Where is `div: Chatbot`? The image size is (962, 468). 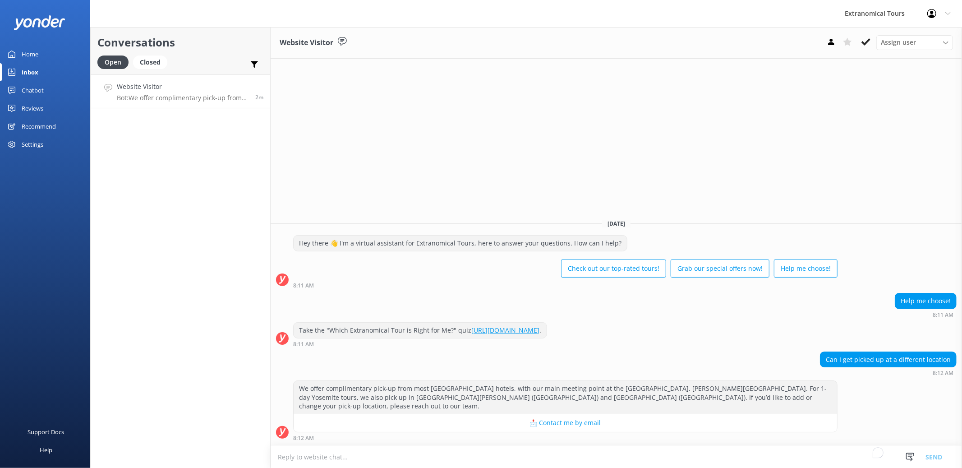 div: Chatbot is located at coordinates (32, 90).